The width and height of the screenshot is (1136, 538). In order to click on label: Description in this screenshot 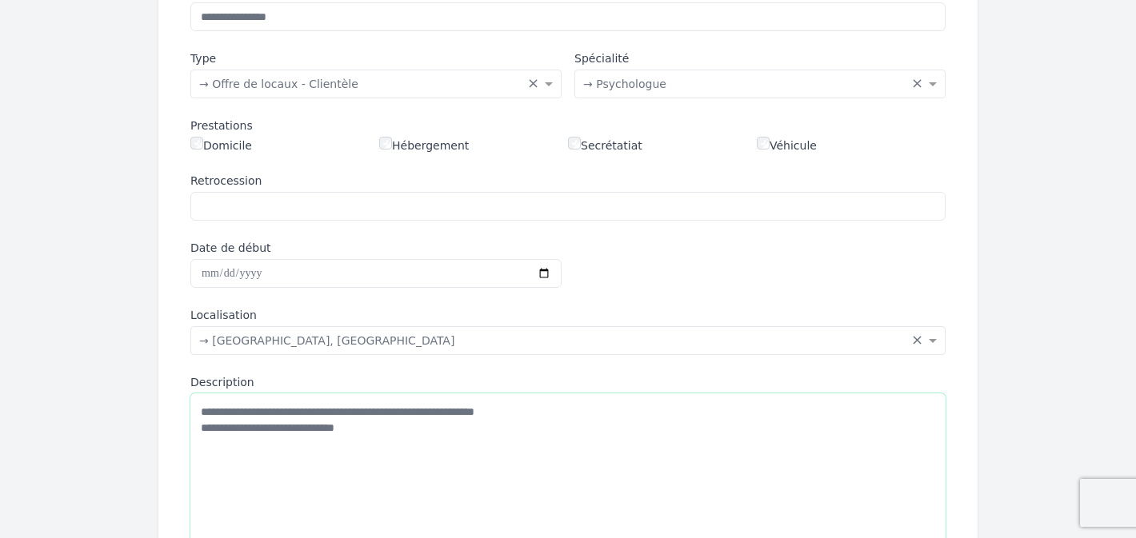, I will do `click(568, 382)`.